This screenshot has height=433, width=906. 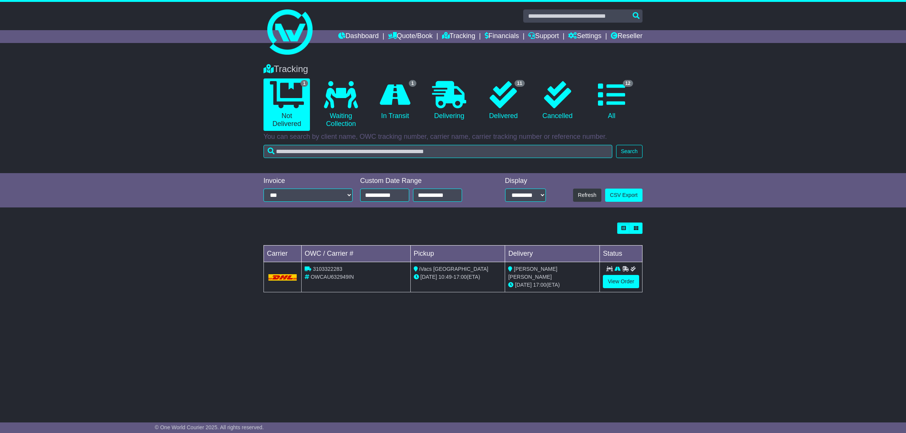 I want to click on div: Display, so click(x=525, y=181).